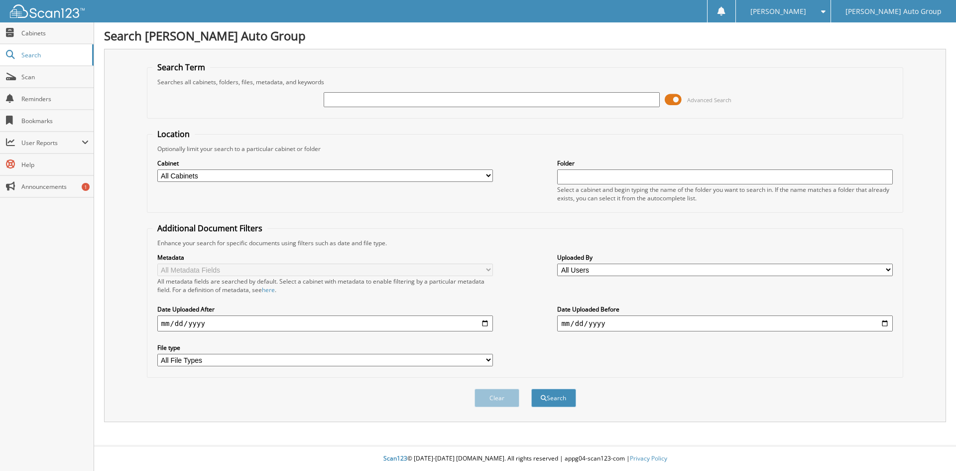  I want to click on span: Bookmarks, so click(55, 121).